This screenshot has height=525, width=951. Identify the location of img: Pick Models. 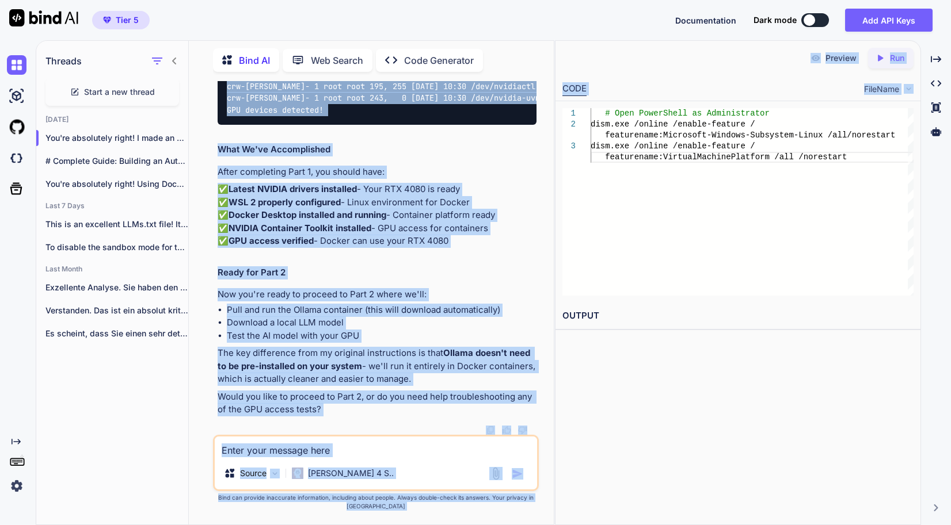
(275, 474).